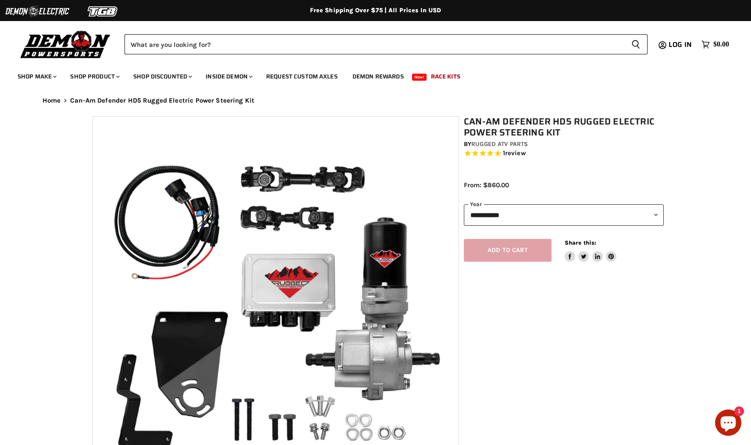 The height and width of the screenshot is (445, 751). Describe the element at coordinates (636, 44) in the screenshot. I see `button: Search` at that location.